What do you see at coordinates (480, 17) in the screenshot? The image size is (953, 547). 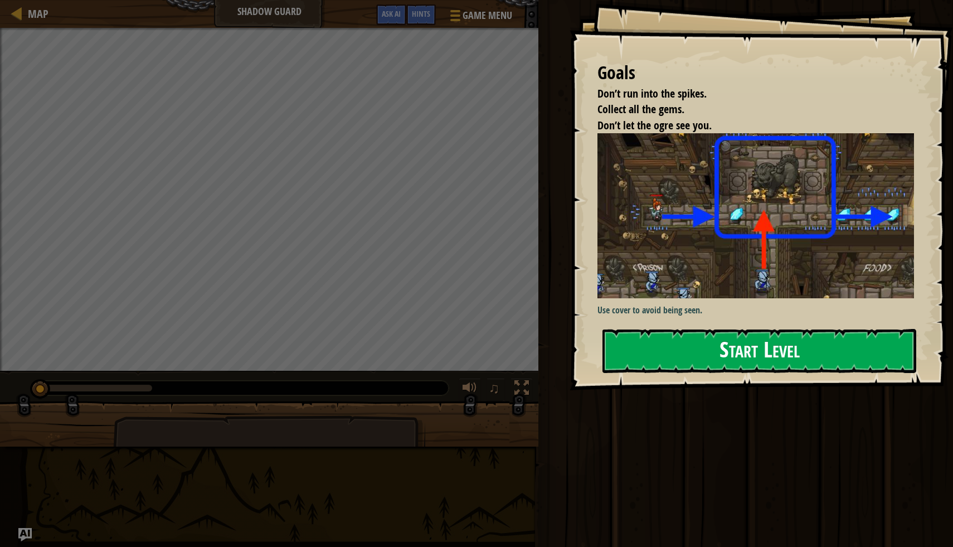 I see `button: Game Menu` at bounding box center [480, 17].